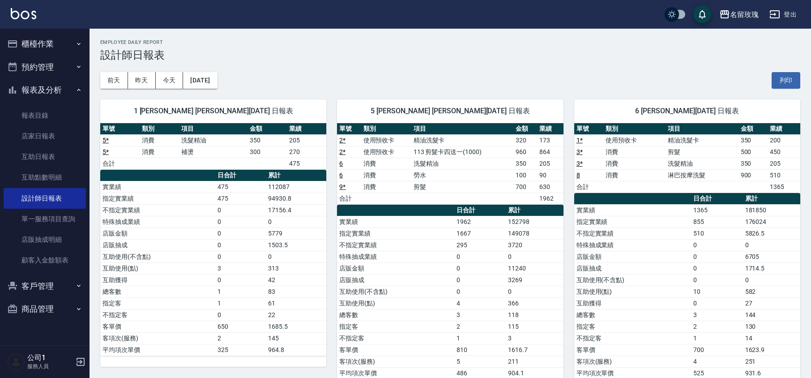 The width and height of the screenshot is (811, 378). Describe the element at coordinates (45, 115) in the screenshot. I see `a: 報表目錄` at that location.